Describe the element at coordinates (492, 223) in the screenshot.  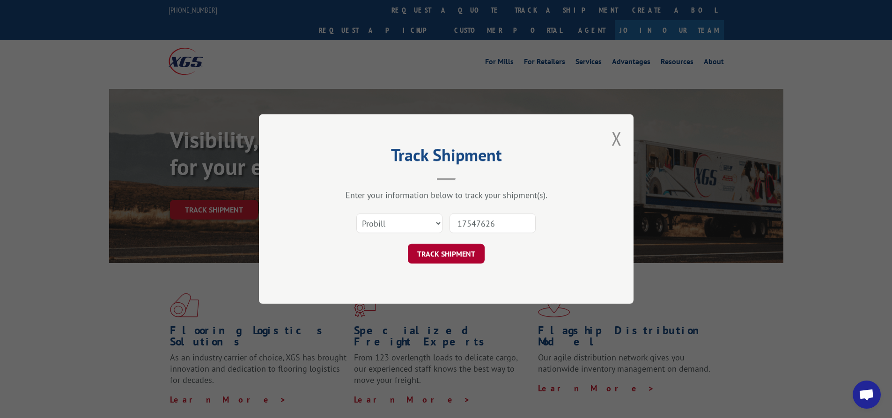
I see `input: Number(s)` at that location.